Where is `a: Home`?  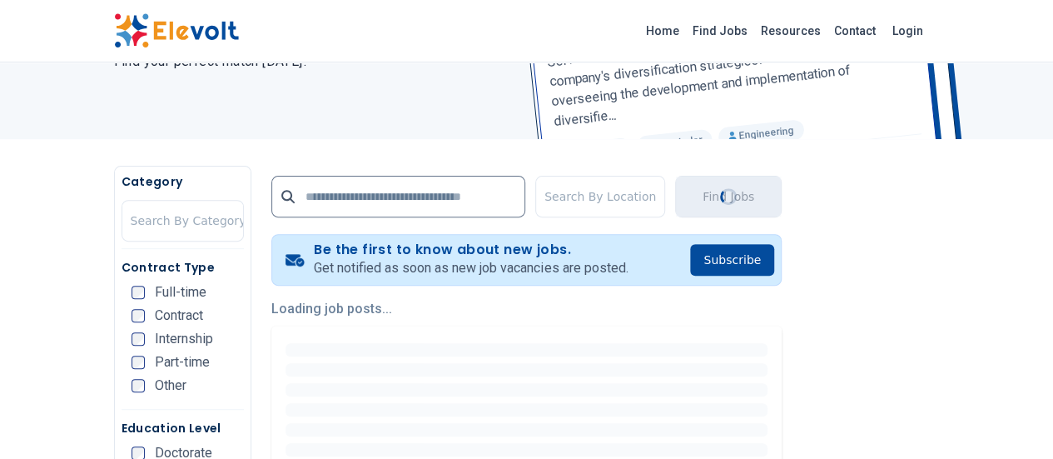 a: Home is located at coordinates (662, 31).